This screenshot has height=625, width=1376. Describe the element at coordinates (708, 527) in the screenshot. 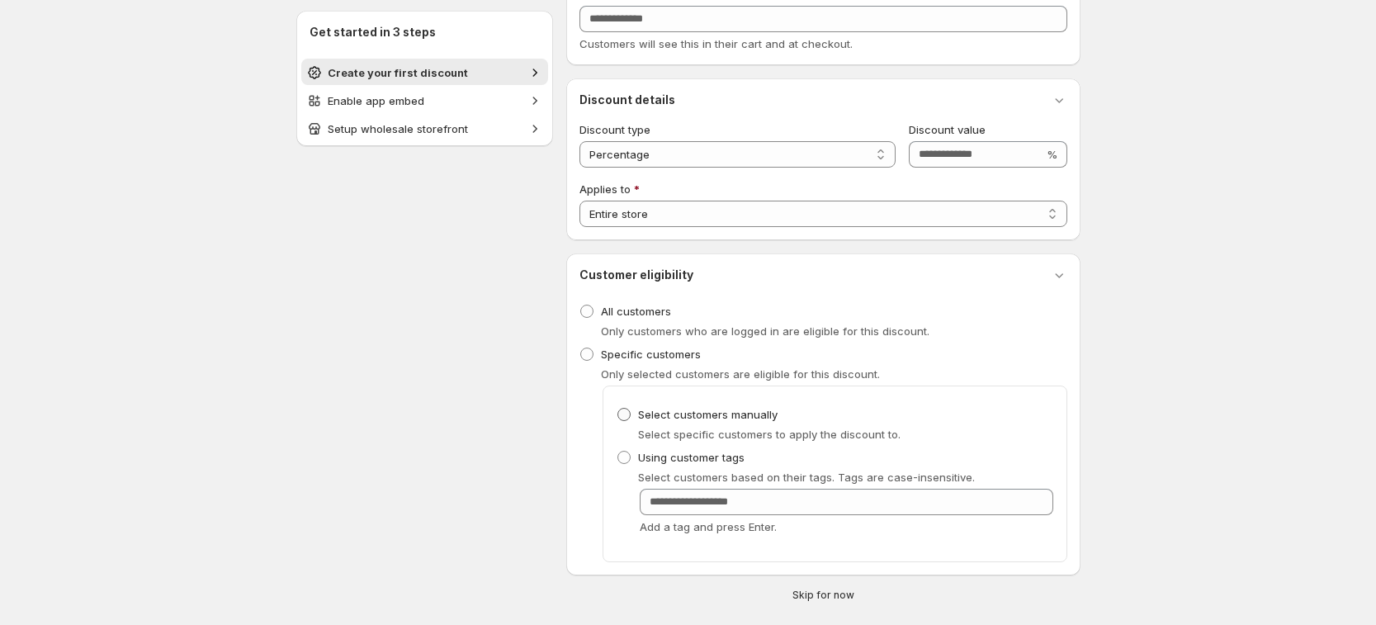

I see `span: Add a tag and press Enter.` at that location.